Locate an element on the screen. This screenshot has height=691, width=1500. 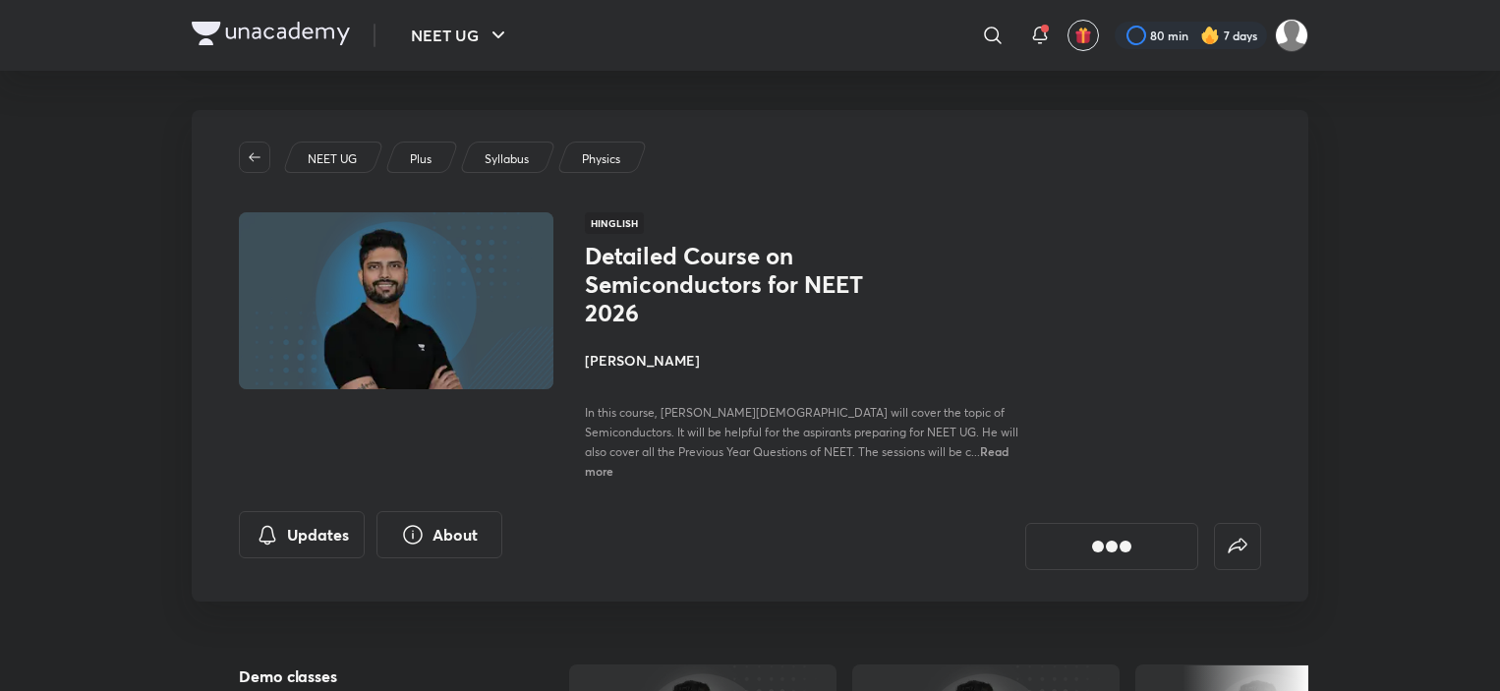
p: Physics is located at coordinates (600, 159).